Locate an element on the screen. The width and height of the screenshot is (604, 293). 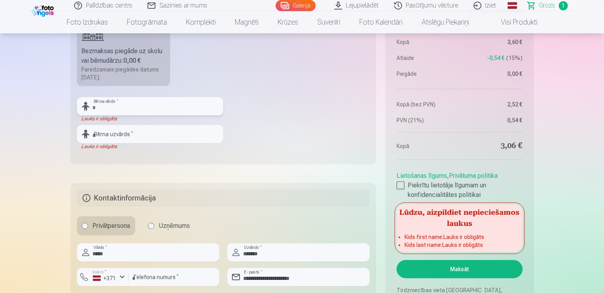
div: +371 is located at coordinates (105, 278).